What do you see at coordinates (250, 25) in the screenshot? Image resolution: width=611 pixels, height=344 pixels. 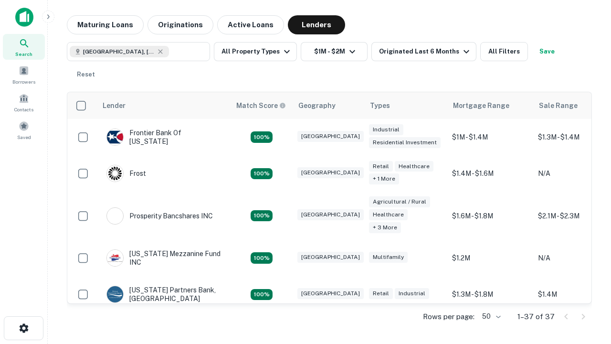 I see `button: Active Loans` at bounding box center [250, 25].